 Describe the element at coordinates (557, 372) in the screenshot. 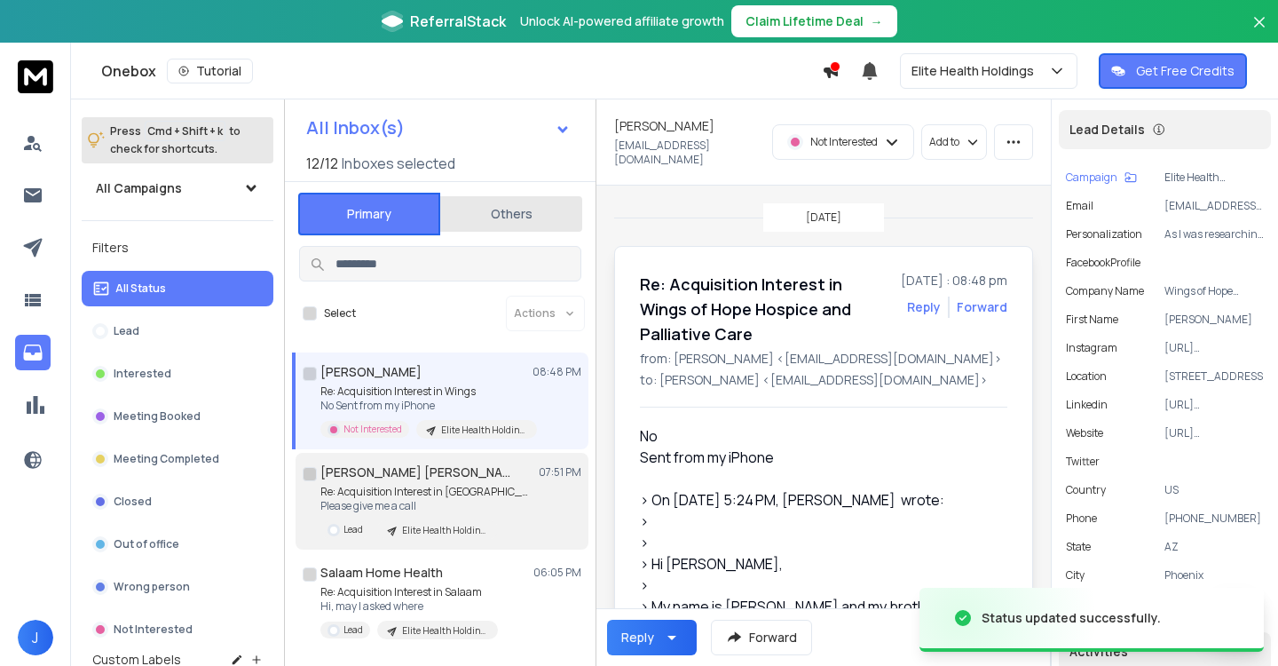

I see `p: 08:48 PM` at that location.